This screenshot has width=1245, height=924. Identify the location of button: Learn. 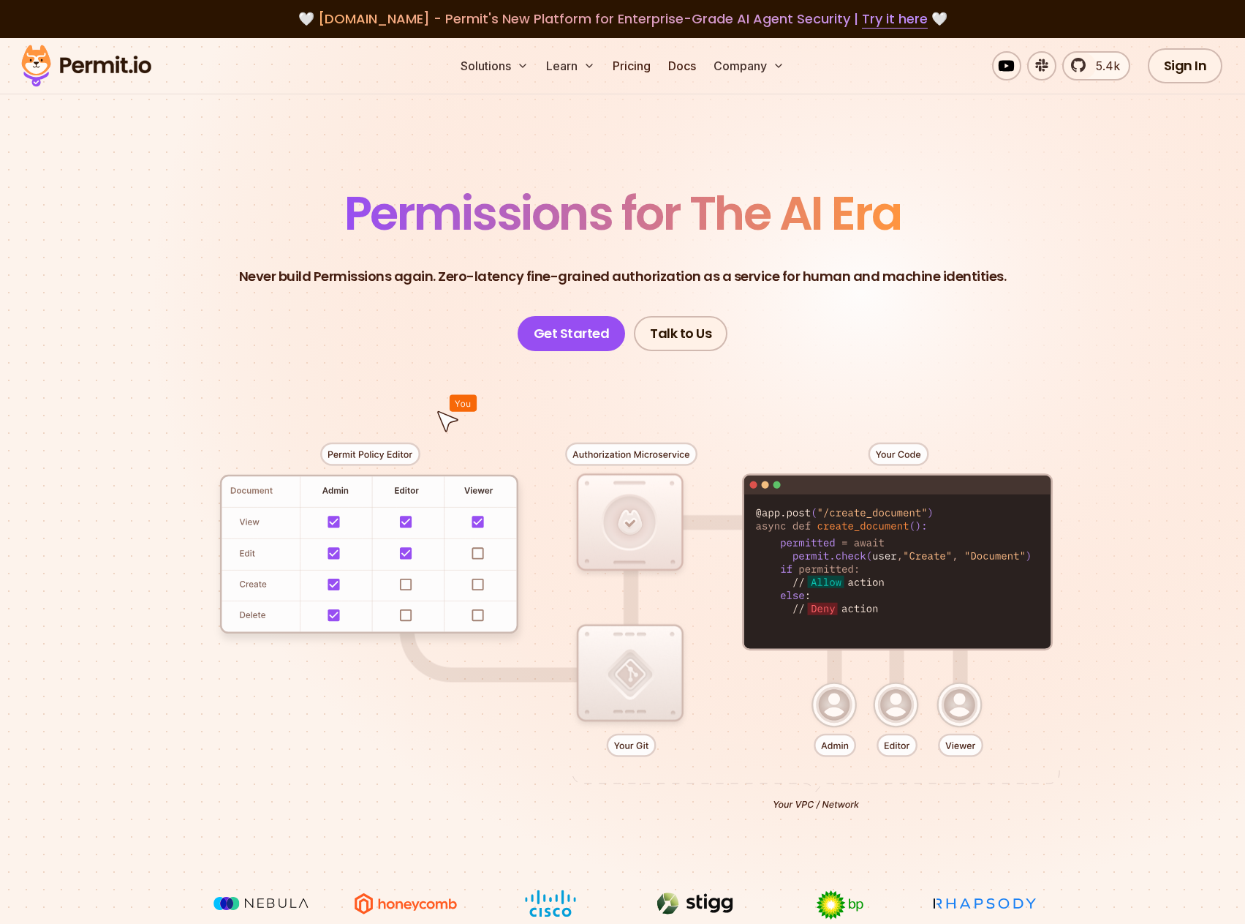
(570, 66).